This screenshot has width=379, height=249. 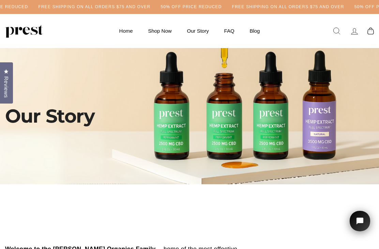 What do you see at coordinates (191, 7) in the screenshot?
I see `h5: 50% OFF PRICE REDUCED` at bounding box center [191, 7].